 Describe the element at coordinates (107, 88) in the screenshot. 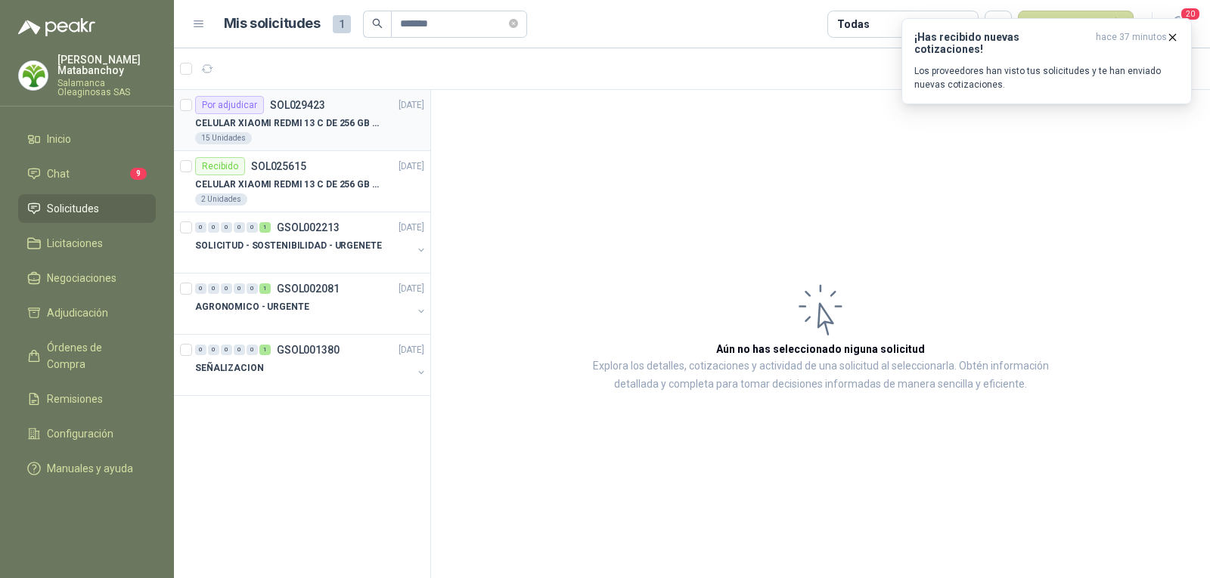

I see `p: Salamanca Oleaginosas SAS` at that location.